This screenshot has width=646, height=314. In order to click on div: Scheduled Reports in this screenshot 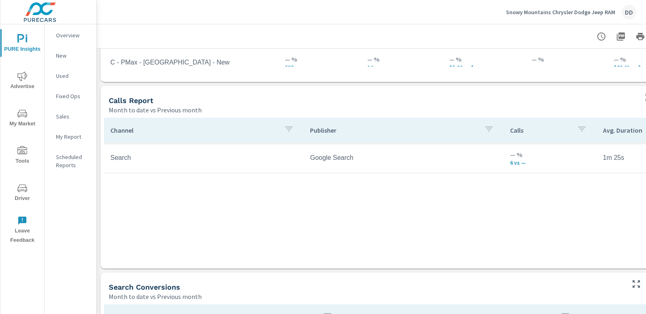, I will do `click(70, 161)`.